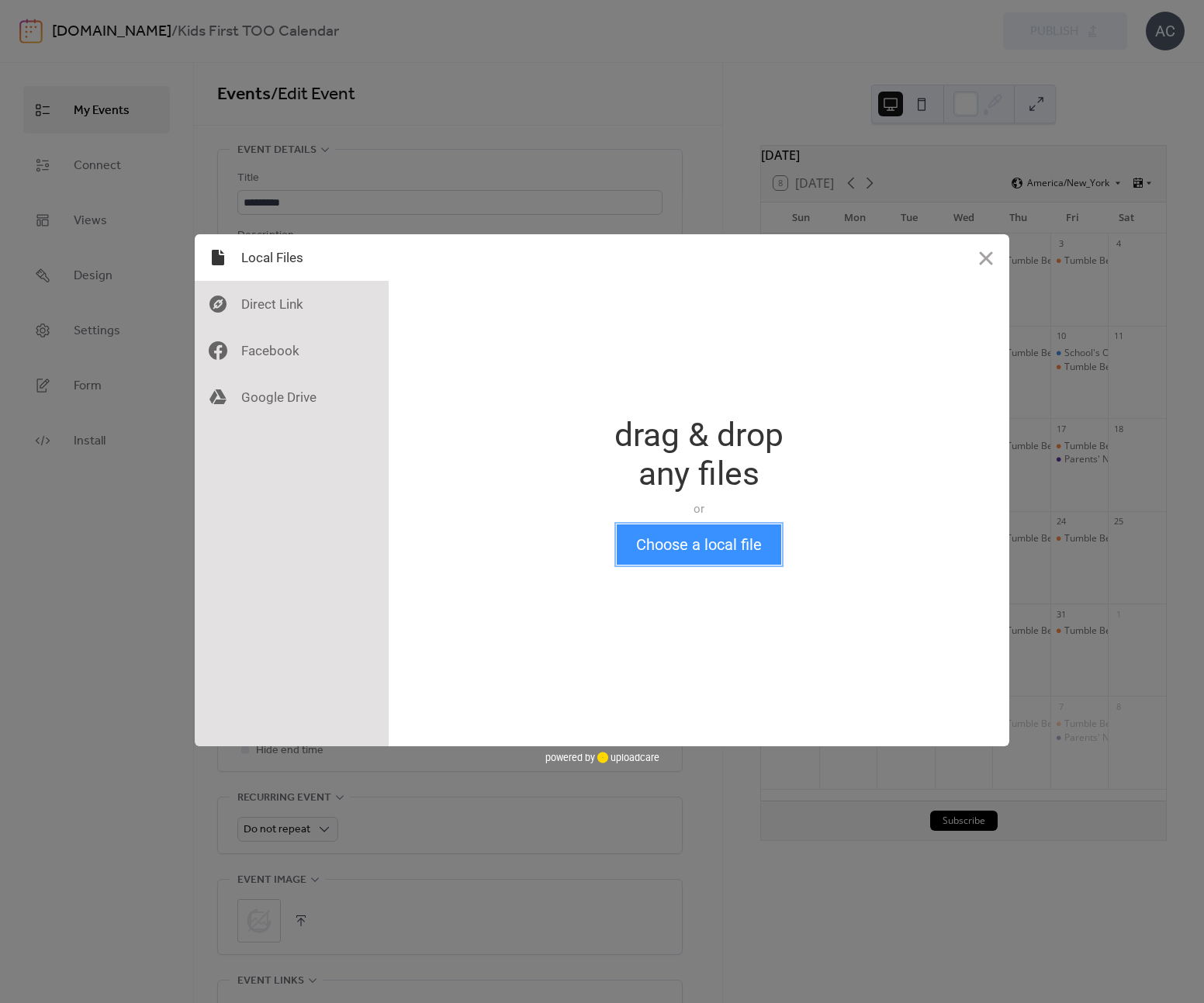 The height and width of the screenshot is (1003, 1204). Describe the element at coordinates (986, 258) in the screenshot. I see `button: Close` at that location.